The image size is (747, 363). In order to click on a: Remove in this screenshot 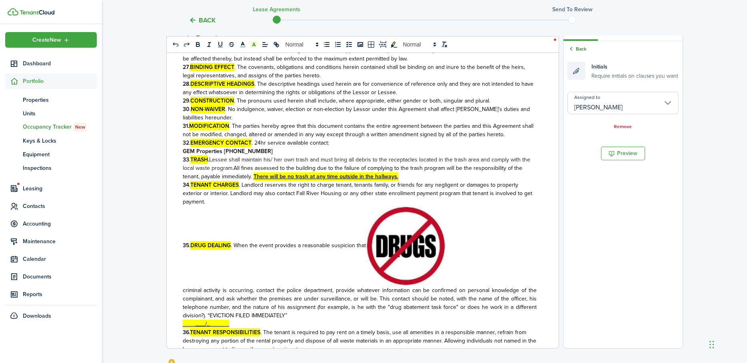, I will do `click(623, 127)`.